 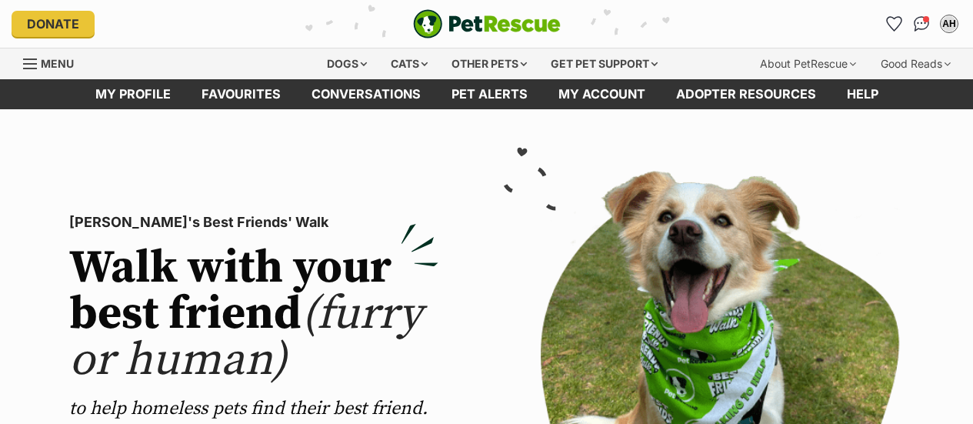 I want to click on div: About PetRescue, so click(x=808, y=64).